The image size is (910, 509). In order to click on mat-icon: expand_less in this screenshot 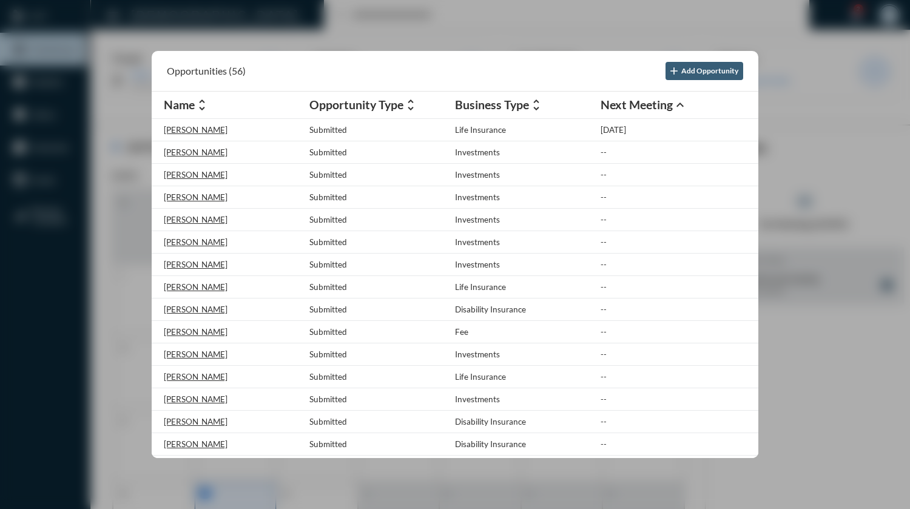, I will do `click(680, 105)`.